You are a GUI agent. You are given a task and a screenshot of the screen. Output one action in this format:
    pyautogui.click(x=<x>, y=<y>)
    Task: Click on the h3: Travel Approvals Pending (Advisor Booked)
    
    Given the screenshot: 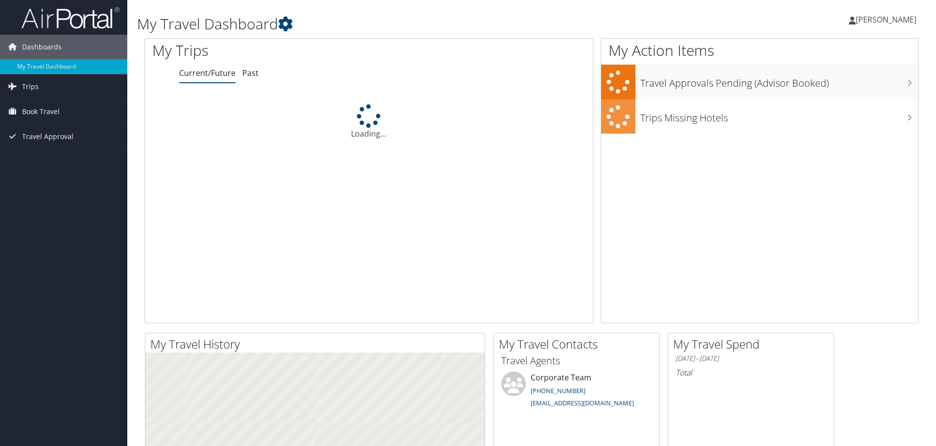 What is the action you would take?
    pyautogui.click(x=780, y=81)
    